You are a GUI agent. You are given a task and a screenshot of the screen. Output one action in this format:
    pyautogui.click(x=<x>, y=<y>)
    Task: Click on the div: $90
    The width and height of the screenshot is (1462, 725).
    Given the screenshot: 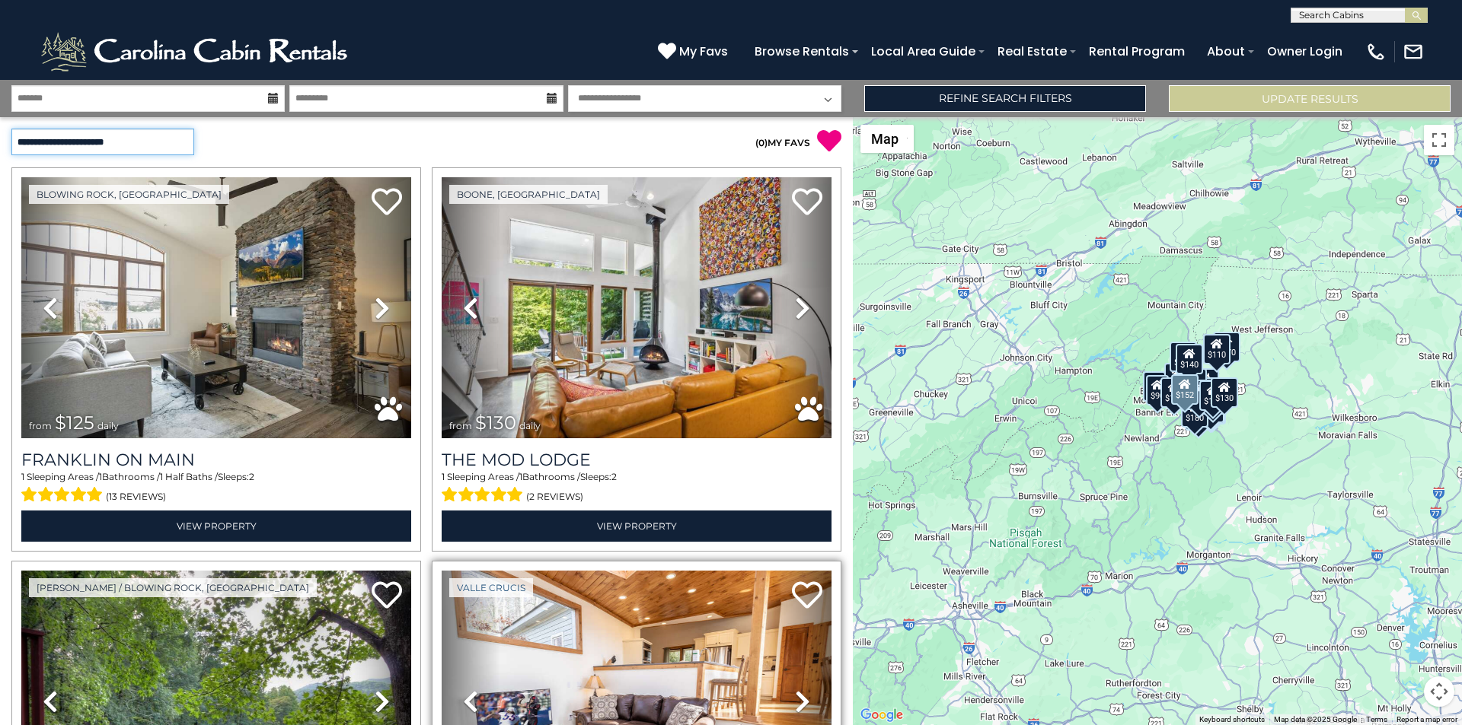 What is the action you would take?
    pyautogui.click(x=1157, y=390)
    